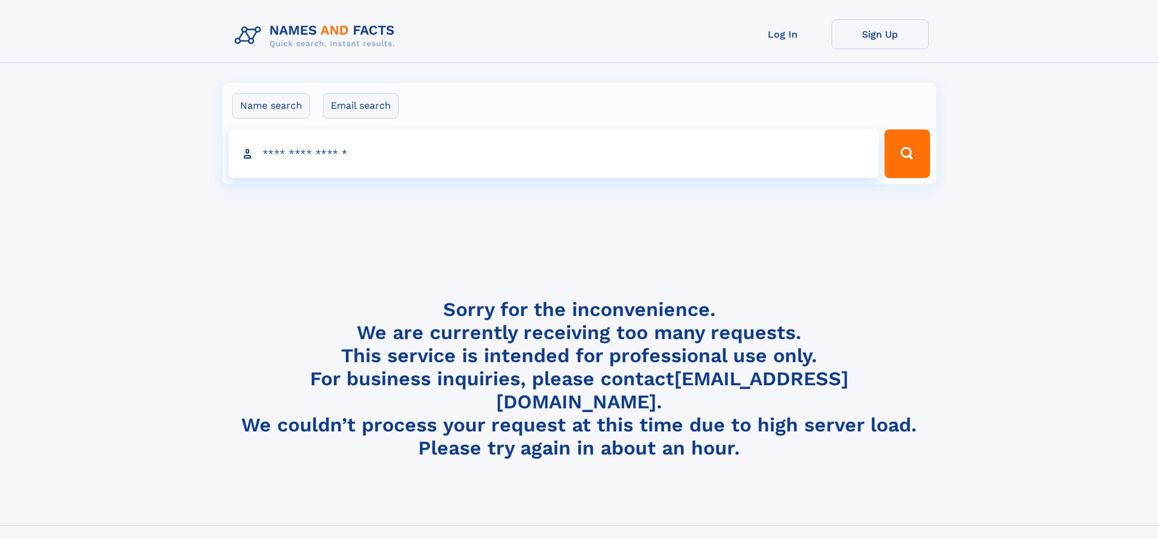  Describe the element at coordinates (579, 379) in the screenshot. I see `h4: Sorry for the inconvenience. We are currently receiving too many requests. This service is intend...` at that location.